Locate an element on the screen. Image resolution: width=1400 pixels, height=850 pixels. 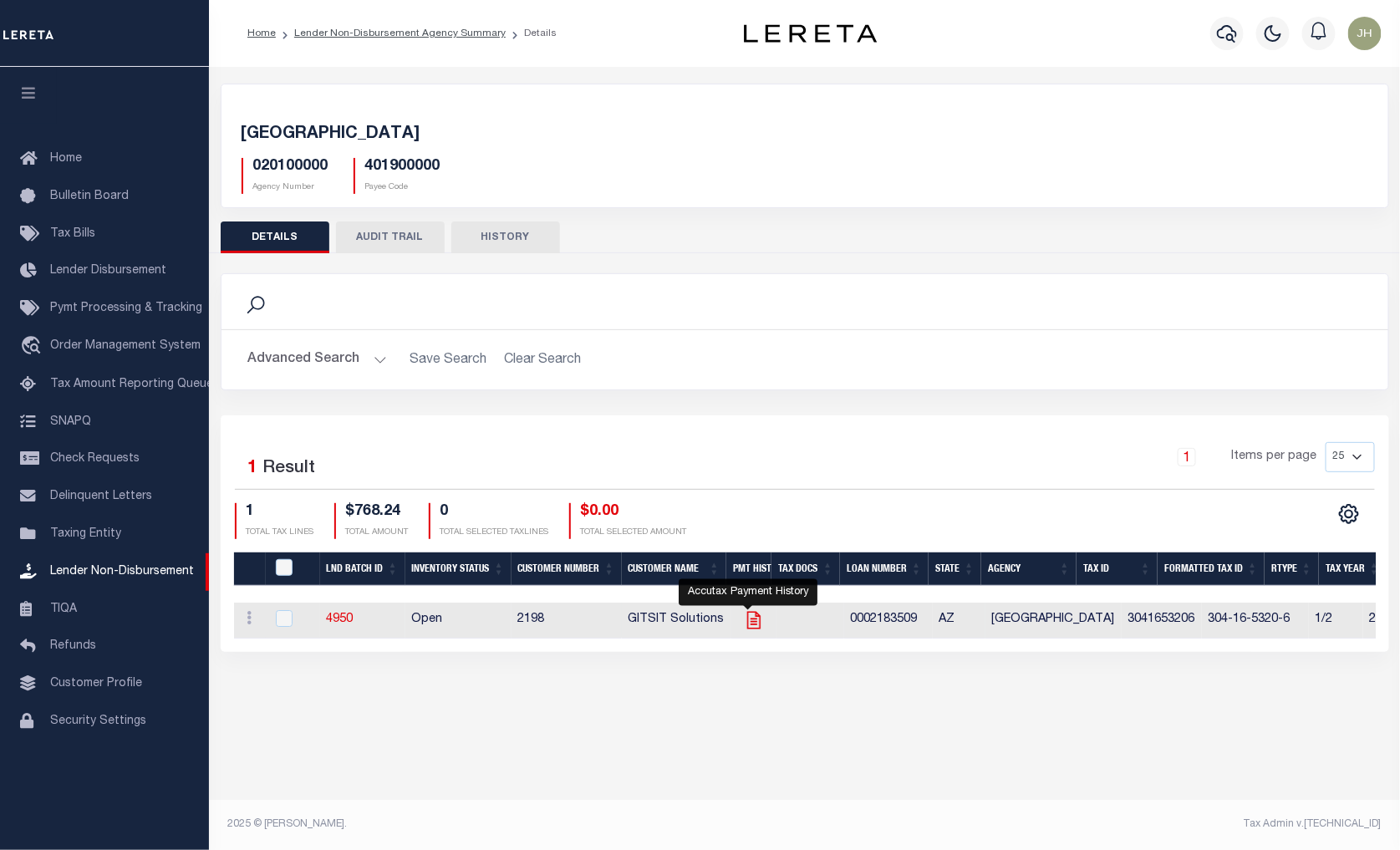
th: Customer Number: activate to sort column ascending is located at coordinates (567, 570).